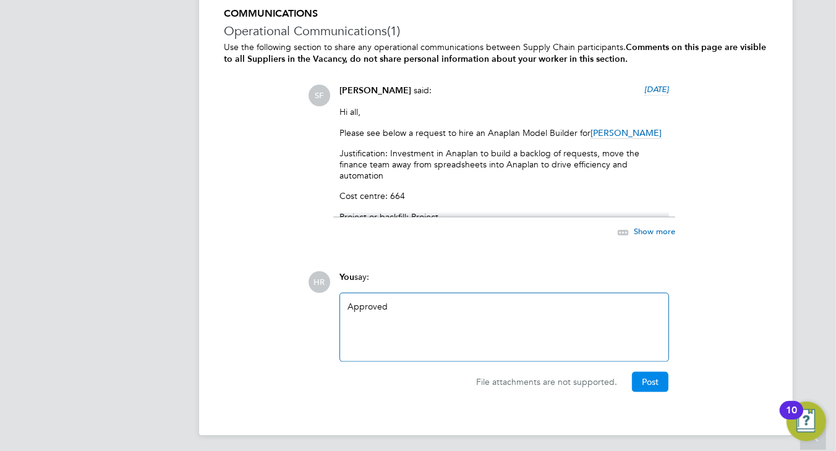  I want to click on span: You, so click(347, 277).